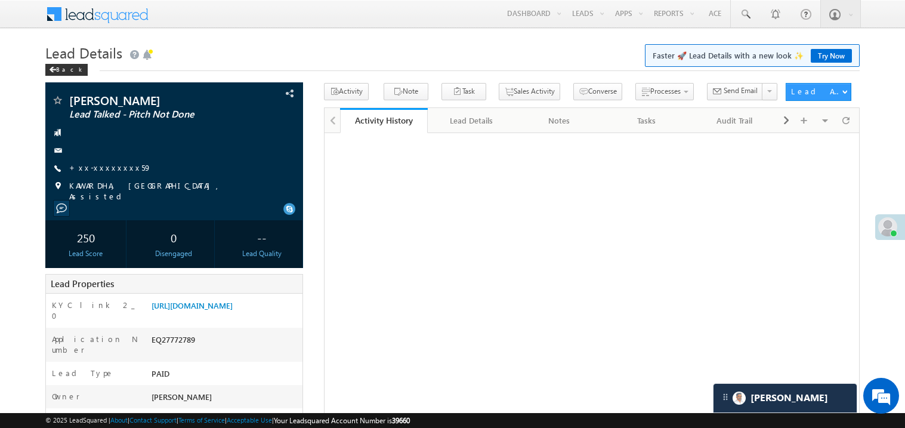 The image size is (905, 428). What do you see at coordinates (262, 253) in the screenshot?
I see `div: Lead Quality` at bounding box center [262, 253].